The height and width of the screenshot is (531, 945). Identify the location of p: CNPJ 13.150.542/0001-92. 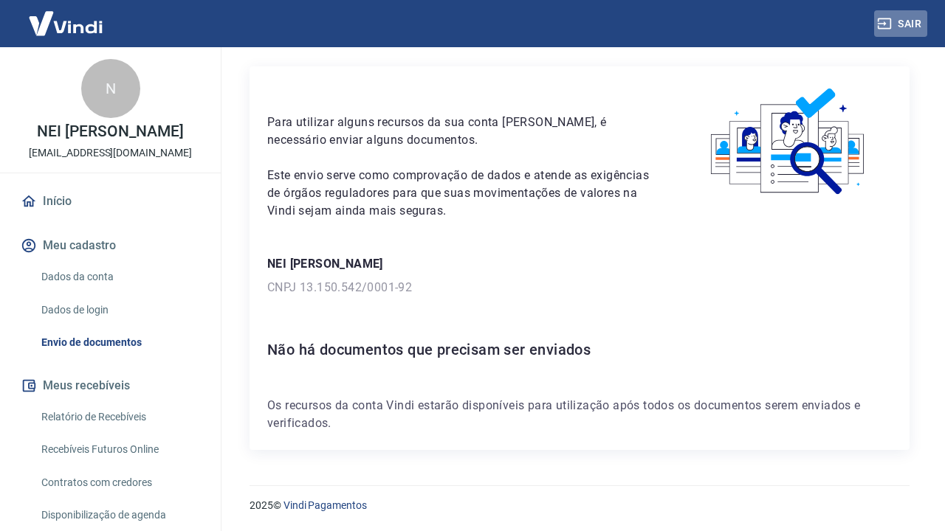
(579, 288).